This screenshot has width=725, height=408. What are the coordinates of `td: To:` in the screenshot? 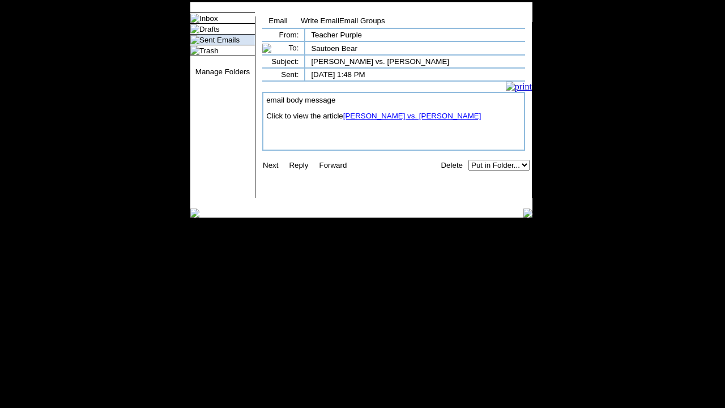 It's located at (285, 48).